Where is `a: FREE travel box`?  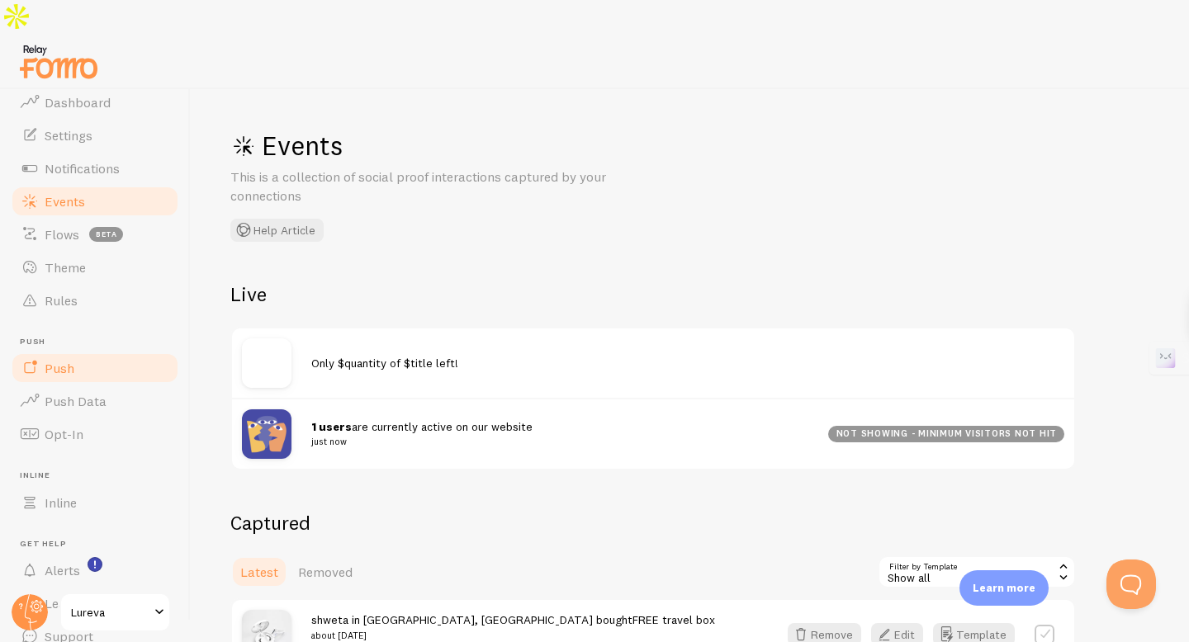 a: FREE travel box is located at coordinates (674, 620).